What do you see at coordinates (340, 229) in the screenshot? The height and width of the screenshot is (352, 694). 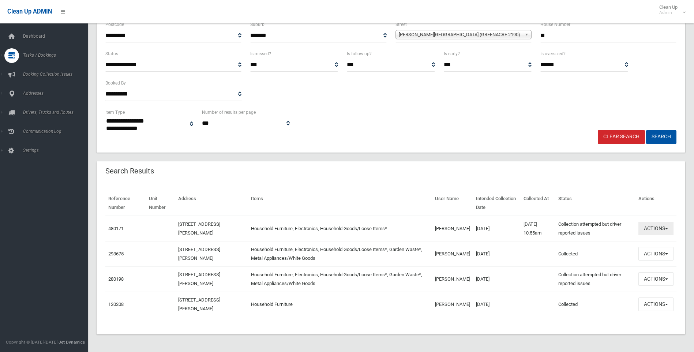 I see `td: Household Furniture, Electronics, Household Goods/Loose Items*` at bounding box center [340, 229].